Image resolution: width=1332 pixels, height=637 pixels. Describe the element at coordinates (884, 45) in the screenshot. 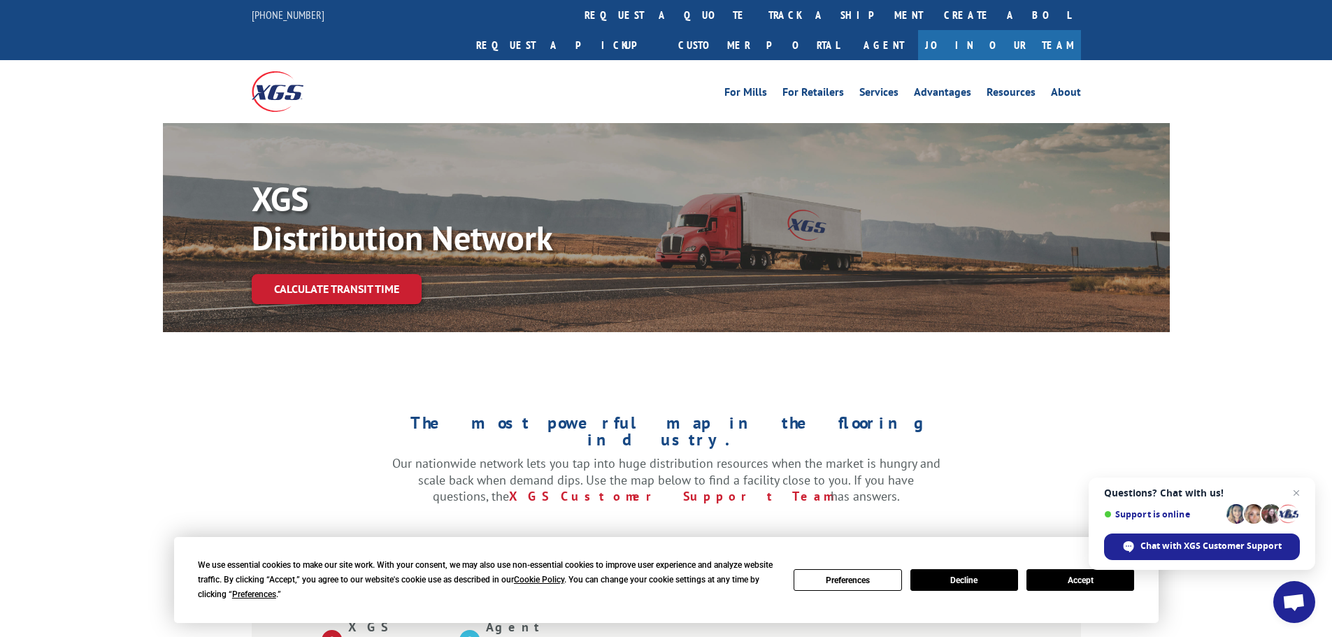

I see `a: Agent` at that location.